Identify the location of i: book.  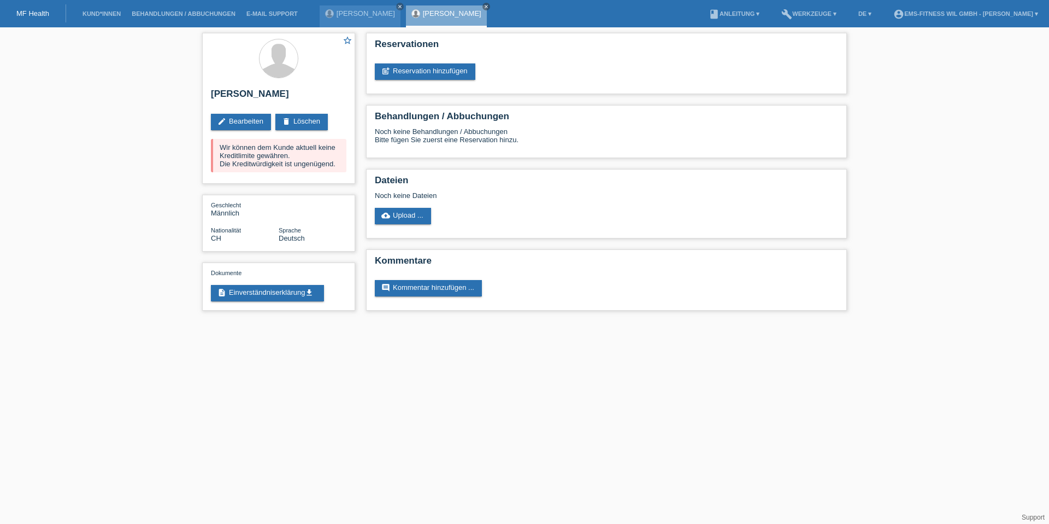
(714, 14).